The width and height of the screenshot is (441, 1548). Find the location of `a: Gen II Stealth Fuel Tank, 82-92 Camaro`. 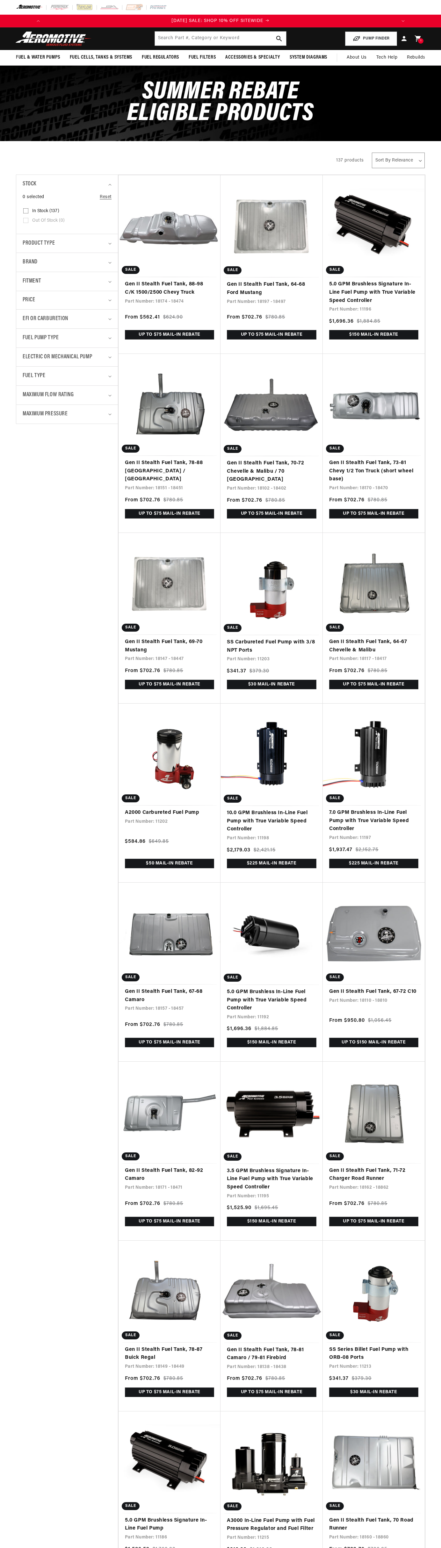

a: Gen II Stealth Fuel Tank, 82-92 Camaro is located at coordinates (169, 1175).